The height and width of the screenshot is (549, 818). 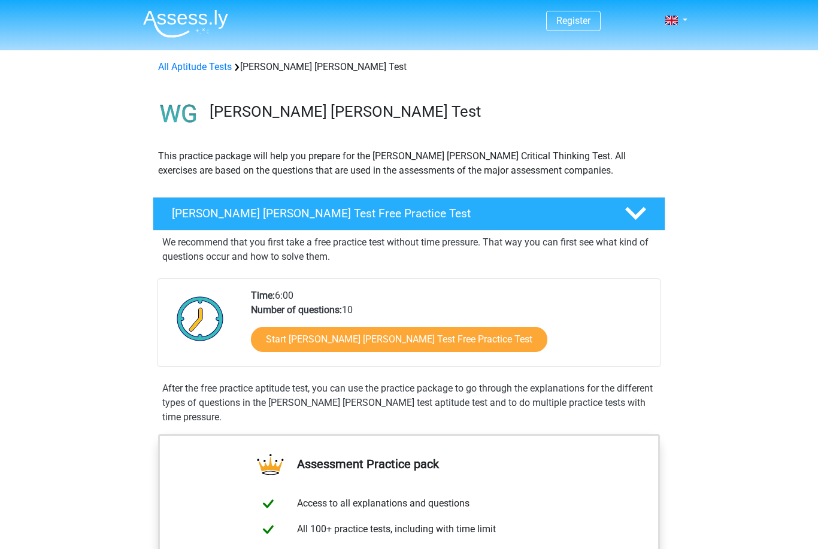 I want to click on div: 6:00 10, so click(x=450, y=327).